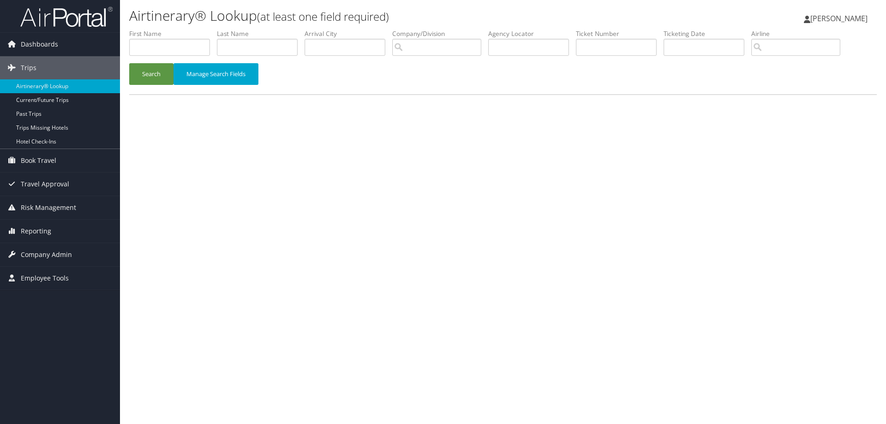  What do you see at coordinates (39, 44) in the screenshot?
I see `span: Dashboards` at bounding box center [39, 44].